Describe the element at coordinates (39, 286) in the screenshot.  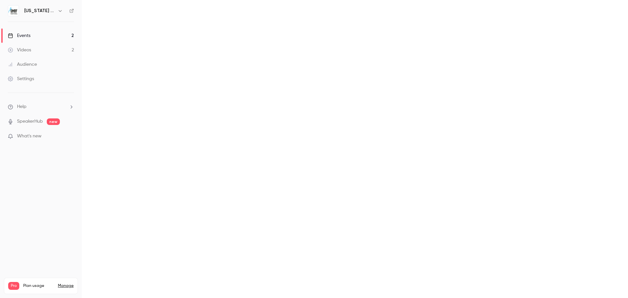
I see `span: Plan usage` at that location.